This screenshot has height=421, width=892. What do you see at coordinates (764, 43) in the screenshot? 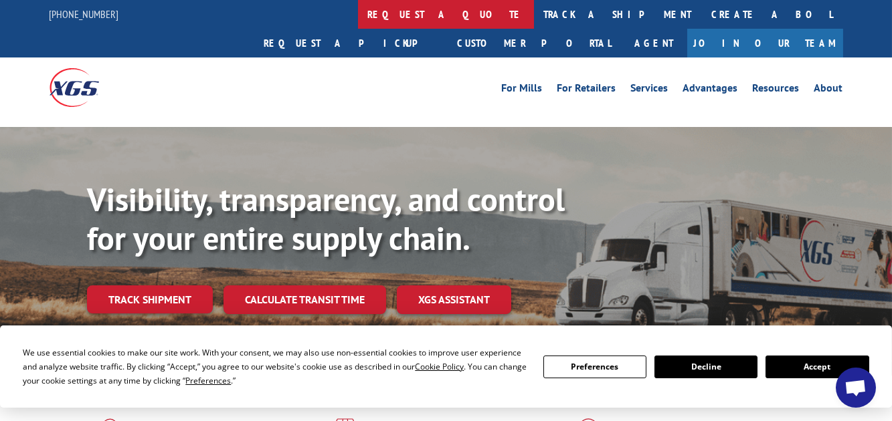
I see `a: Join Our Team` at bounding box center [764, 43].